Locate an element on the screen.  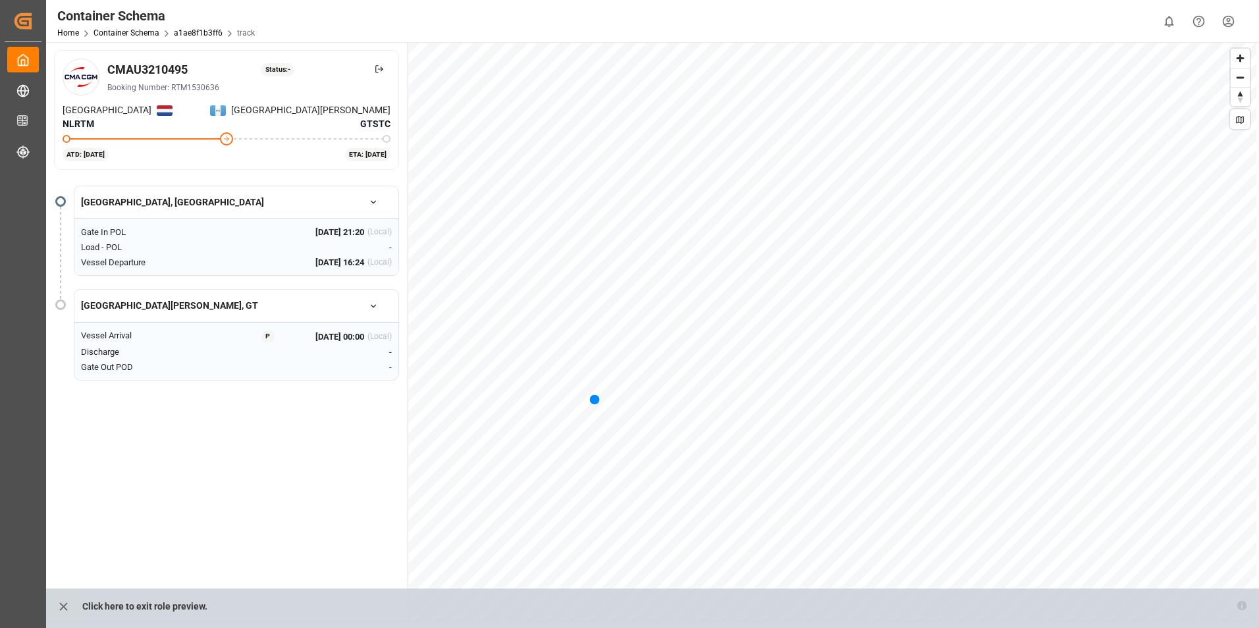
div: Load - POL is located at coordinates (138, 248).